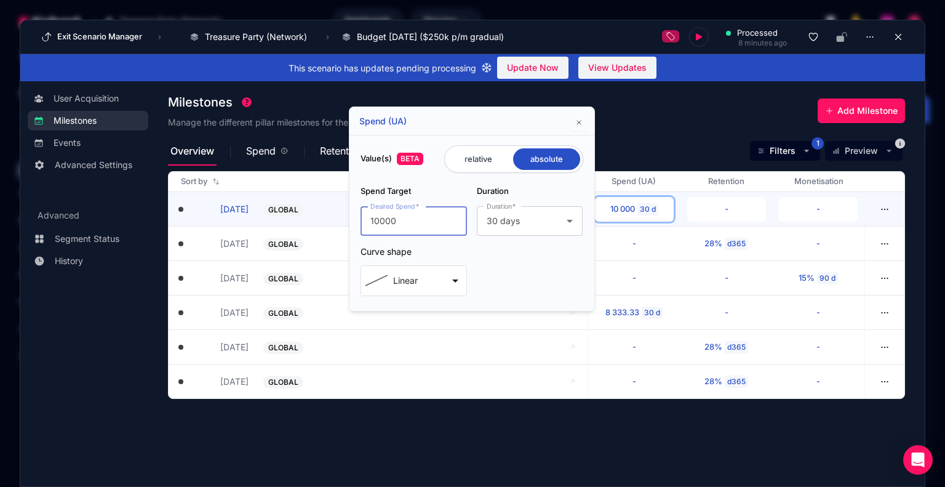  Describe the element at coordinates (86, 98) in the screenshot. I see `span: User Acquisition` at that location.